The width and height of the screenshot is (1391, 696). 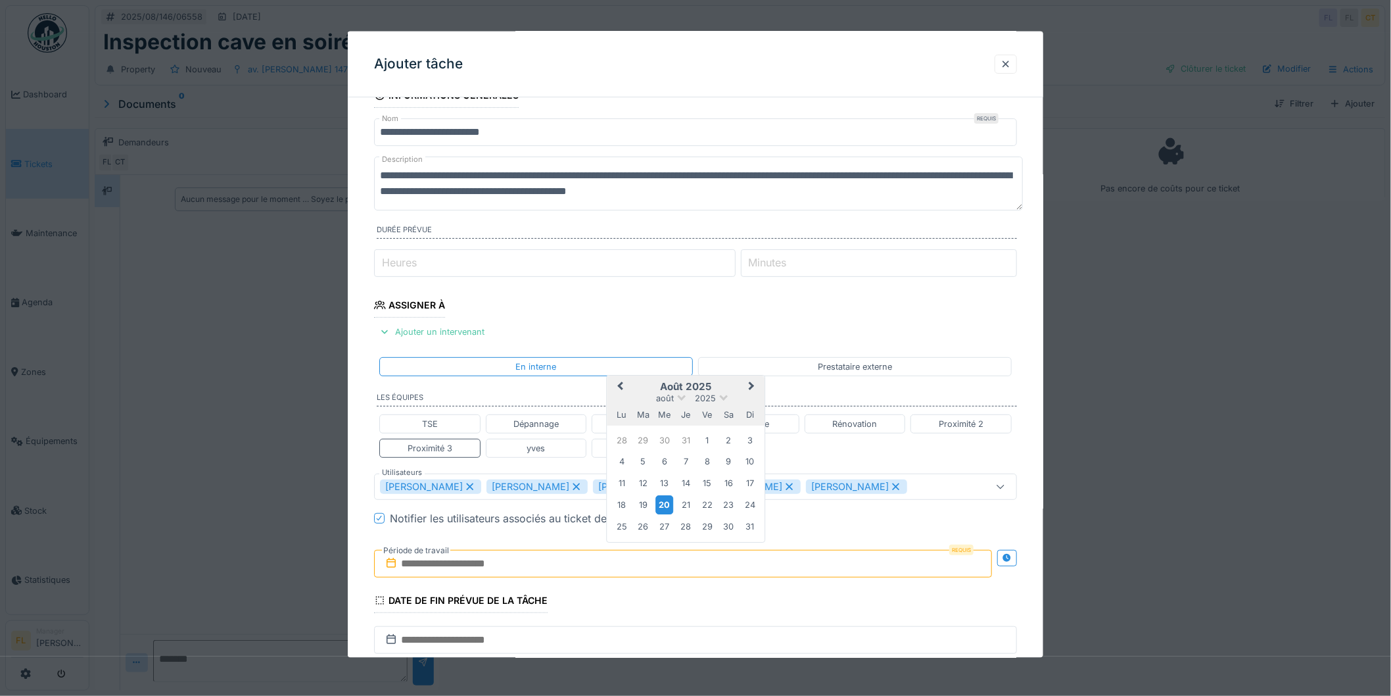 I want to click on div: Choose vendredi 8 août 2025, so click(x=707, y=461).